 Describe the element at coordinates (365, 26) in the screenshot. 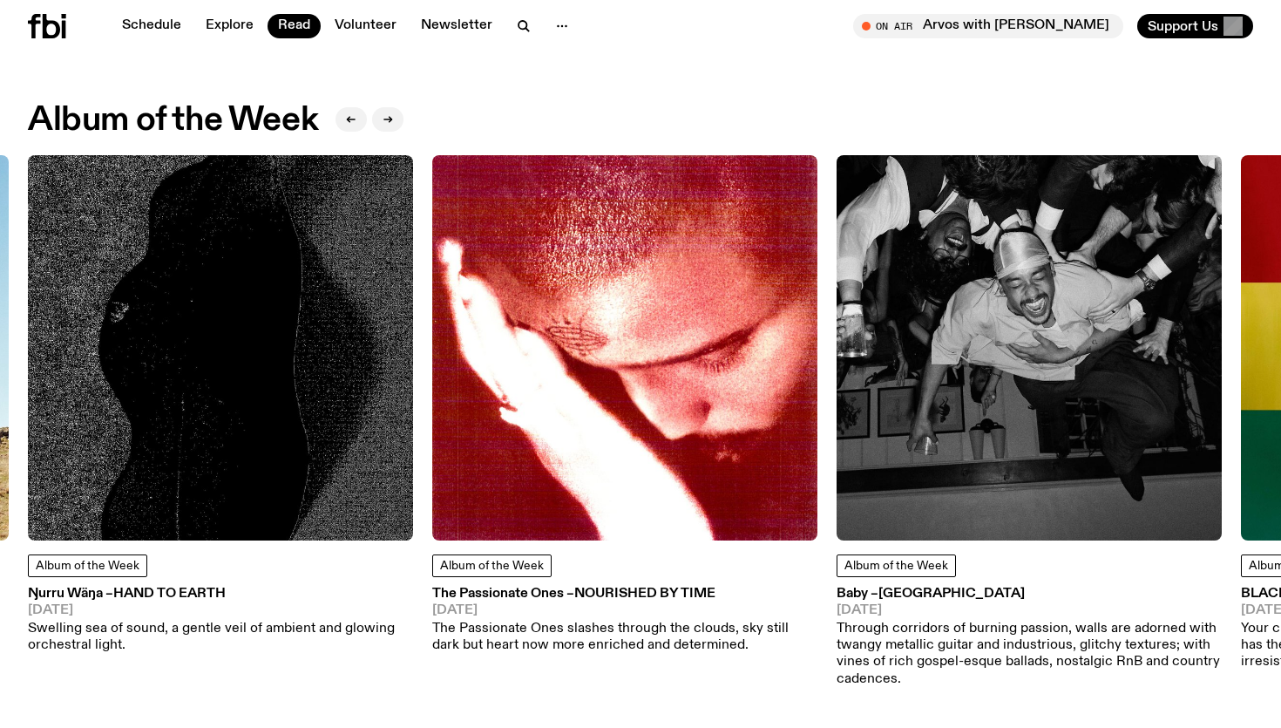

I see `a: Volunteer` at that location.